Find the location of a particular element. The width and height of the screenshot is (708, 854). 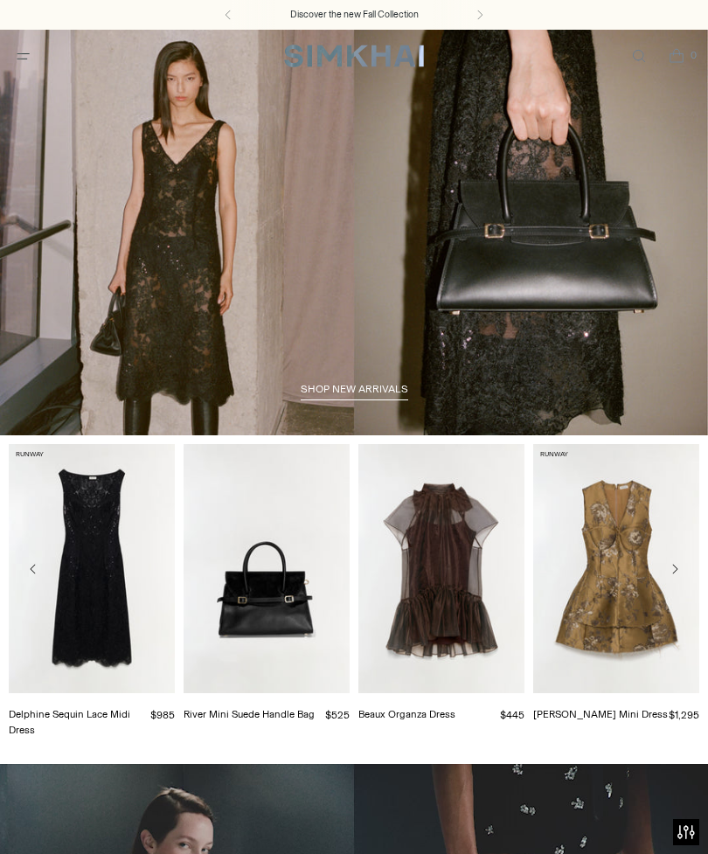

span: 0 is located at coordinates (693, 55).